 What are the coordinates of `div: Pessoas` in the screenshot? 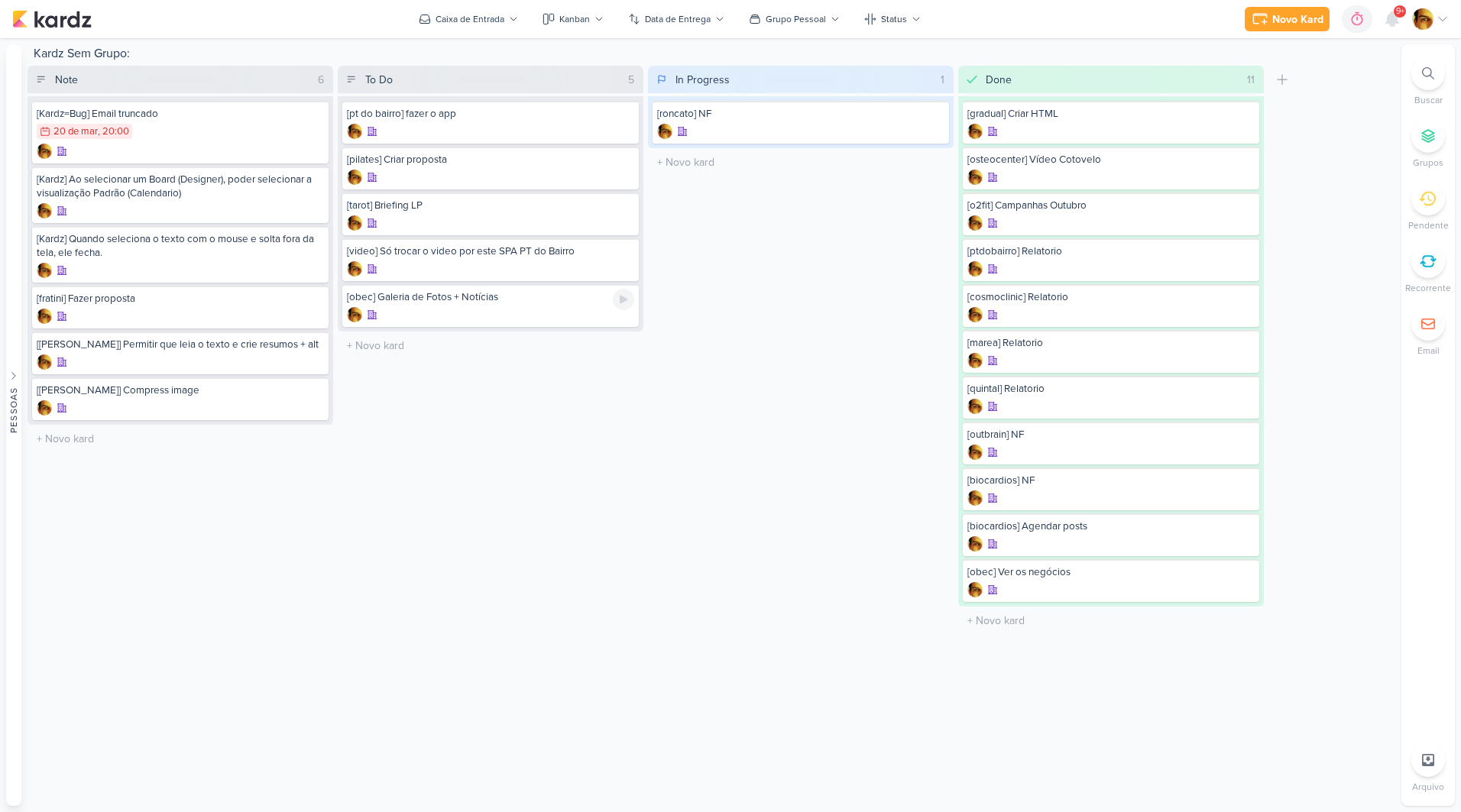 It's located at (14, 409).